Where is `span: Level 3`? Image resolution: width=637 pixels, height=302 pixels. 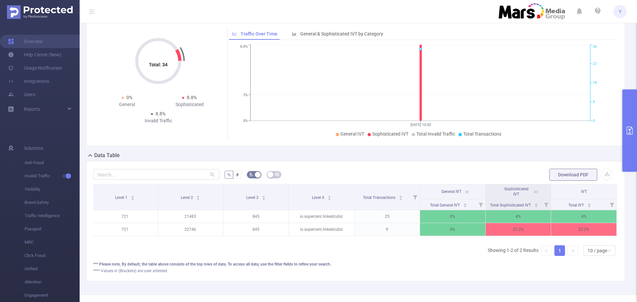
span: Level 3 is located at coordinates (253, 198).